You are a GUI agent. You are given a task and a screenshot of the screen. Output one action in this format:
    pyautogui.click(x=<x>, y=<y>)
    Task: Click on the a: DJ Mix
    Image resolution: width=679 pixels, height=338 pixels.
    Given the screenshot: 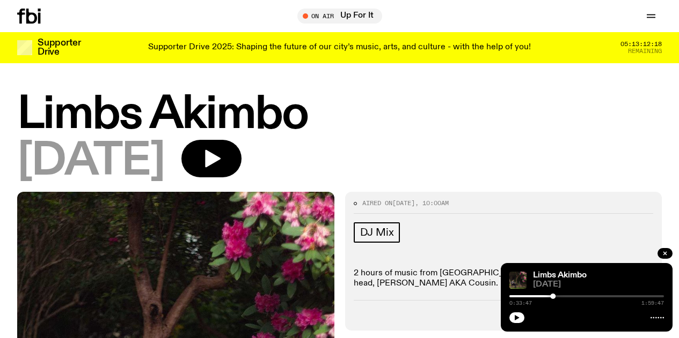 What is the action you would take?
    pyautogui.click(x=377, y=233)
    